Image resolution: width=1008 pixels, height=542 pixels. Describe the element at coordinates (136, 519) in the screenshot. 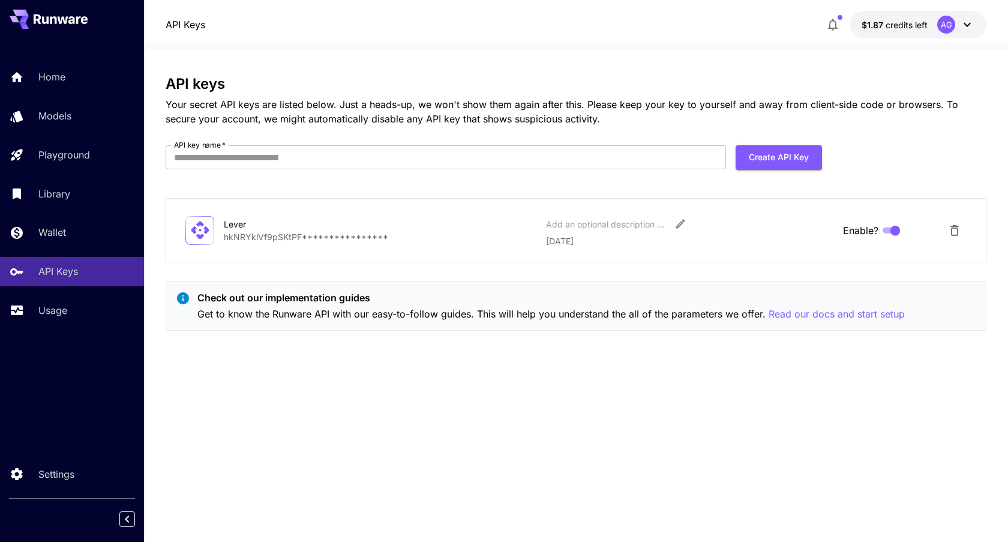

I see `div: Collapse sidebar` at that location.